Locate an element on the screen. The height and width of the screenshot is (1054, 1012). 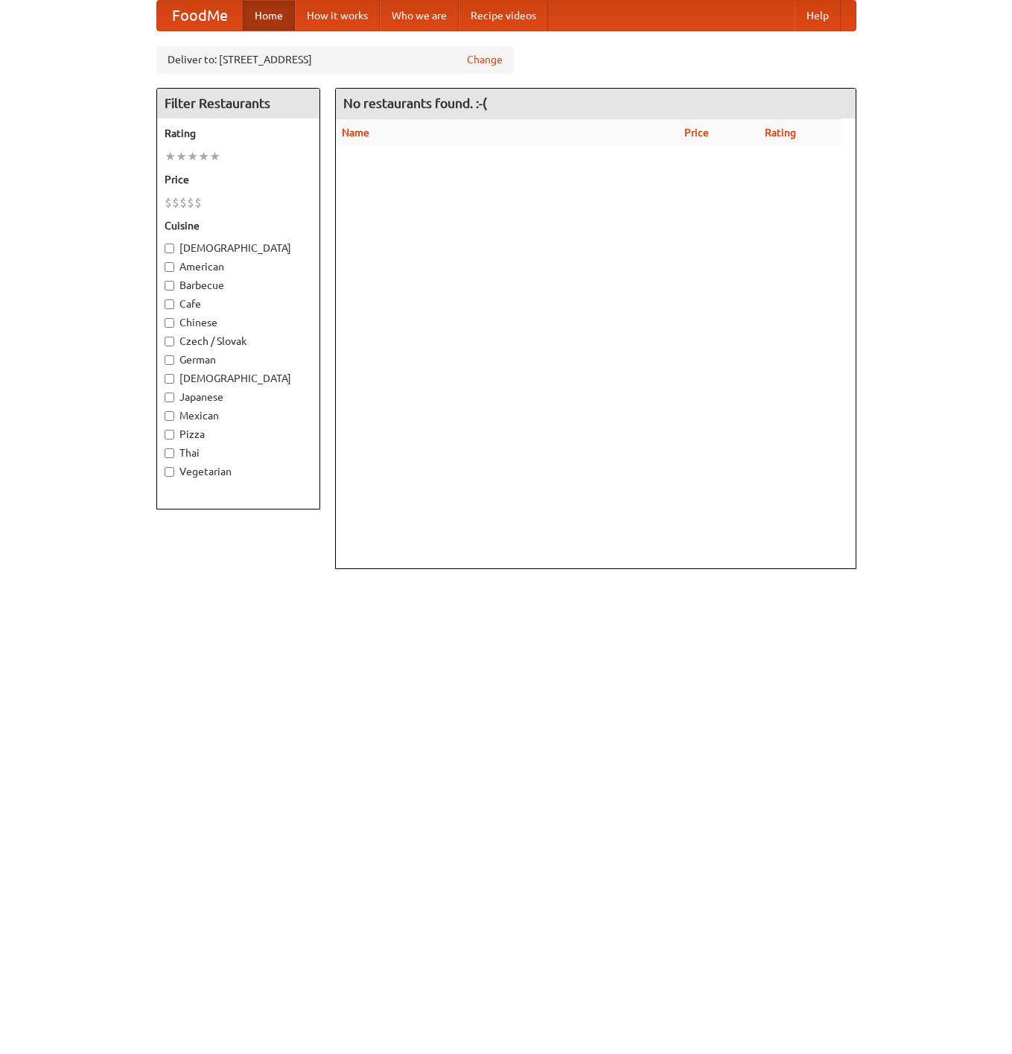
input: Vegetarian is located at coordinates (169, 472).